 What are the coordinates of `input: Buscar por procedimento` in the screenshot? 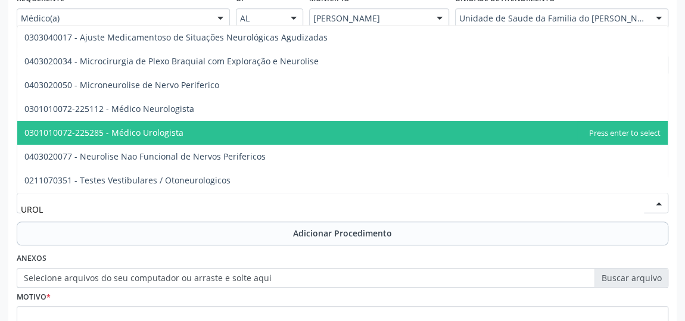 It's located at (332, 209).